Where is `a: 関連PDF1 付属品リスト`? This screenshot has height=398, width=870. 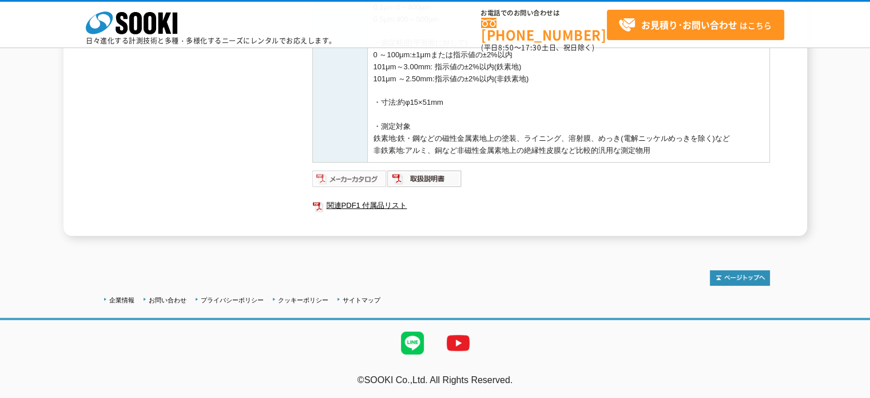
a: 関連PDF1 付属品リスト is located at coordinates (541, 205).